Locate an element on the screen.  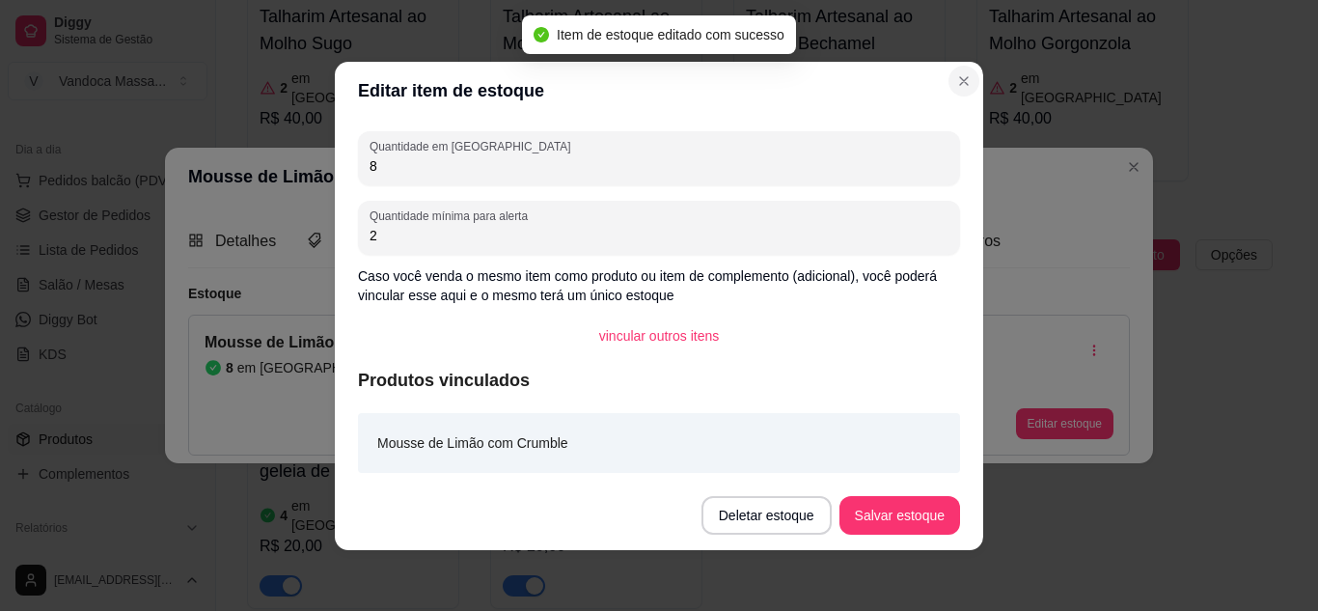
span: check-circle is located at coordinates (541, 35).